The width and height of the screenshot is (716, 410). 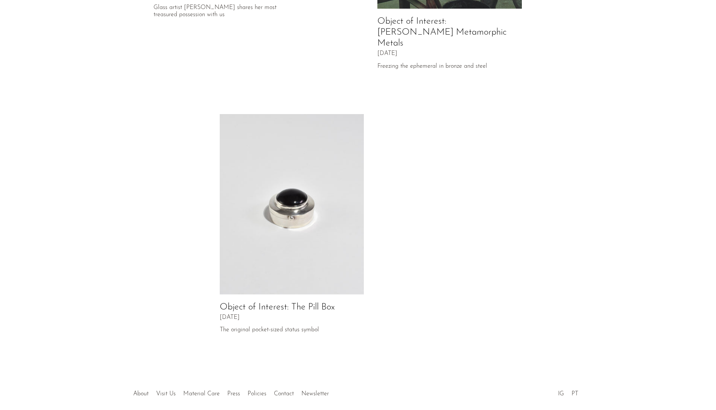 I want to click on a: Visit Us, so click(x=166, y=393).